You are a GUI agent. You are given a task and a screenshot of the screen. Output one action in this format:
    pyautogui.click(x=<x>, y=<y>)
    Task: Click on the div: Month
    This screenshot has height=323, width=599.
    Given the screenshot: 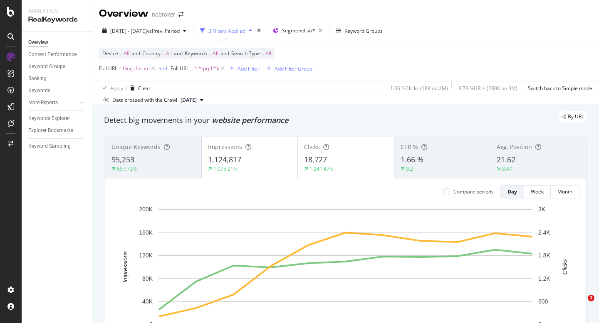 What is the action you would take?
    pyautogui.click(x=564, y=192)
    